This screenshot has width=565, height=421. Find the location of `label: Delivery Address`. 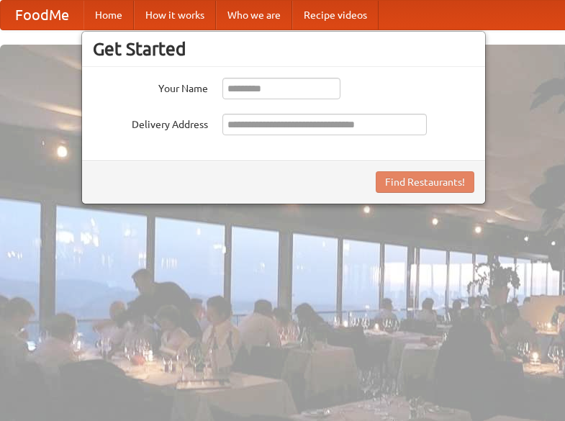

label: Delivery Address is located at coordinates (150, 122).